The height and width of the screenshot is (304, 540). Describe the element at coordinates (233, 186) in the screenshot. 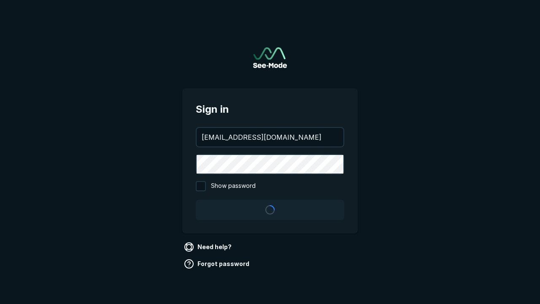

I see `span: Show password` at that location.